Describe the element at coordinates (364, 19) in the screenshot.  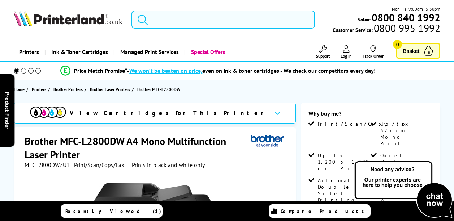
I see `span: Sales:` at that location.